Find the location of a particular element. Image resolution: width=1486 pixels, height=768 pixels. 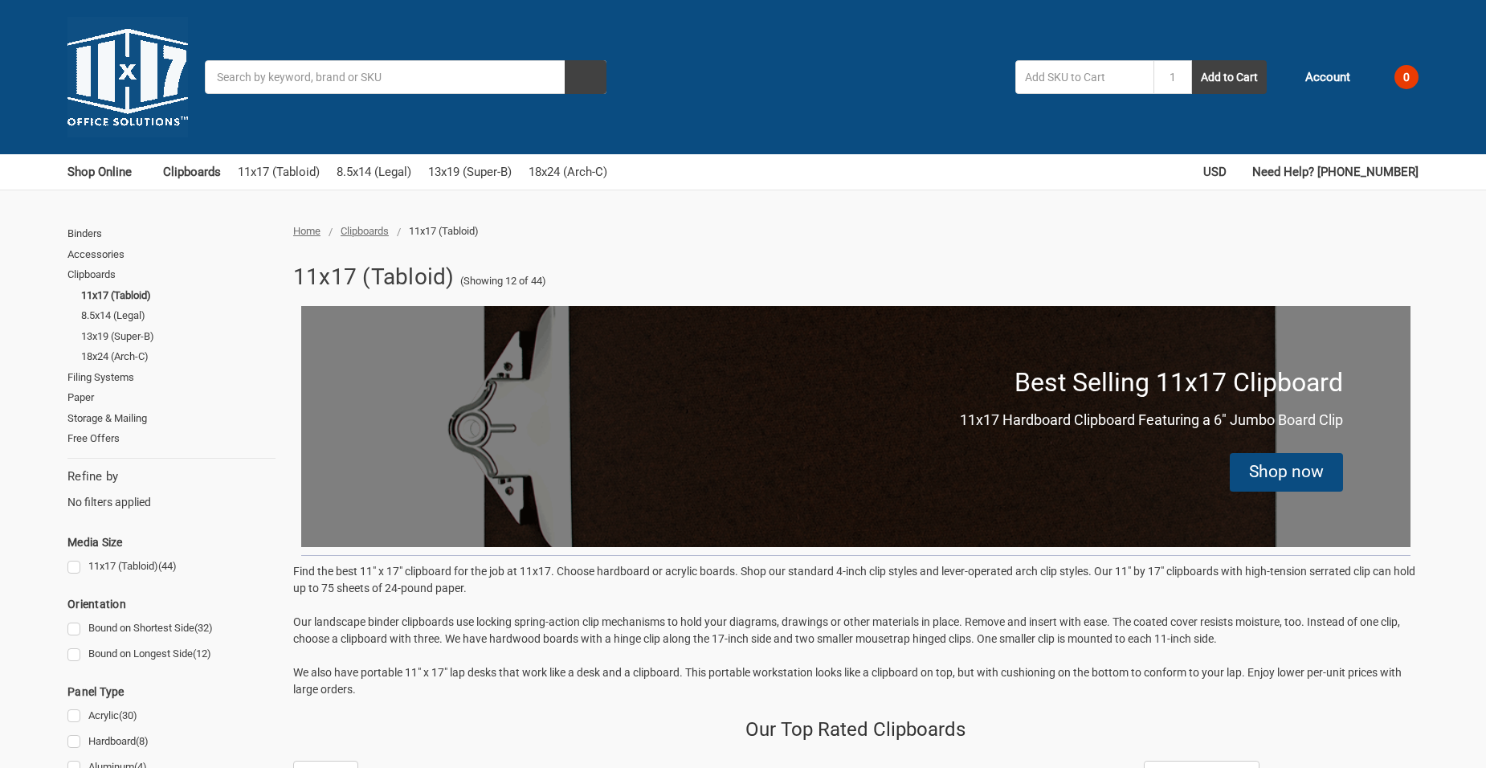

a: Bound on Longest Side(12) is located at coordinates (171, 654).